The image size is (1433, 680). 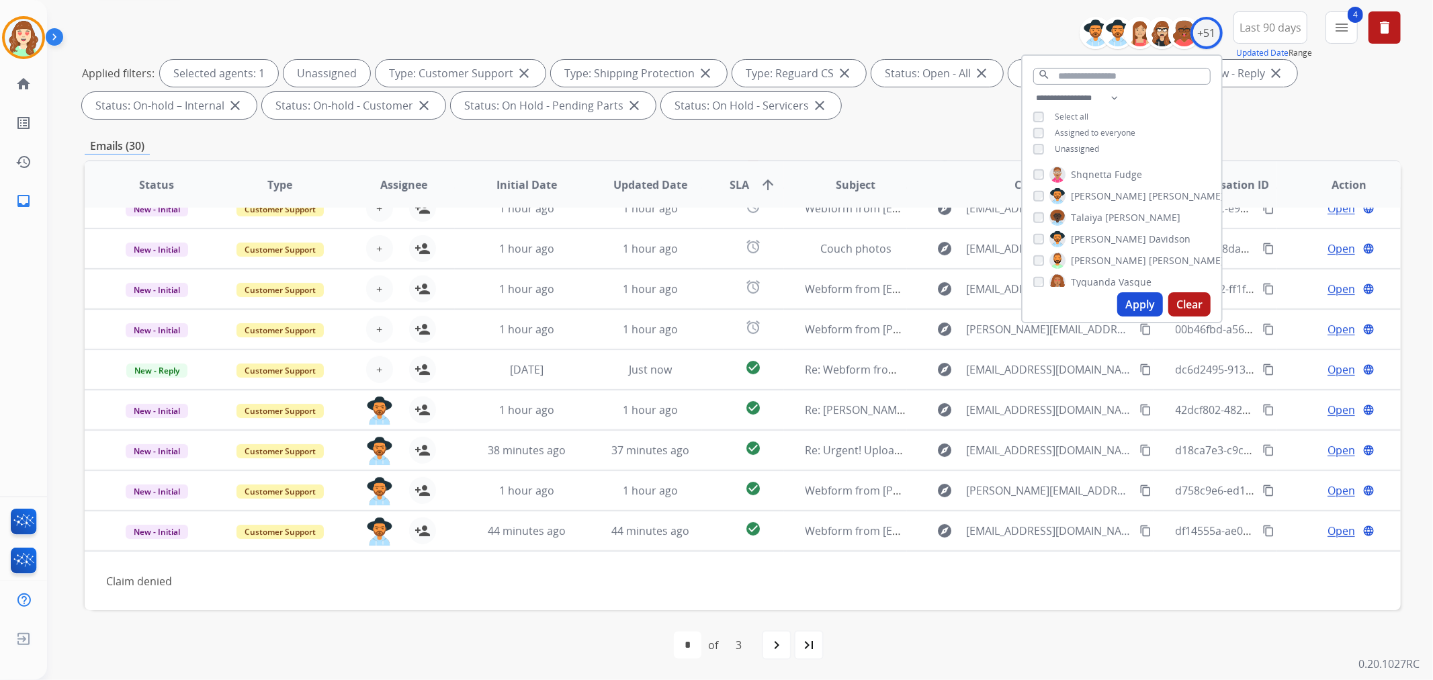 I want to click on span: Assignee, so click(x=404, y=185).